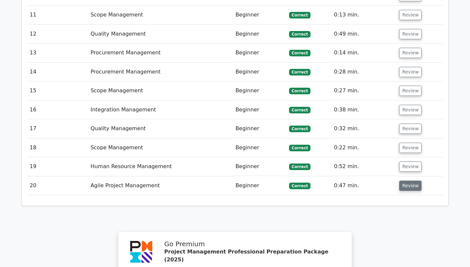 The height and width of the screenshot is (267, 470). Describe the element at coordinates (364, 185) in the screenshot. I see `td: 0:47 min.` at that location.